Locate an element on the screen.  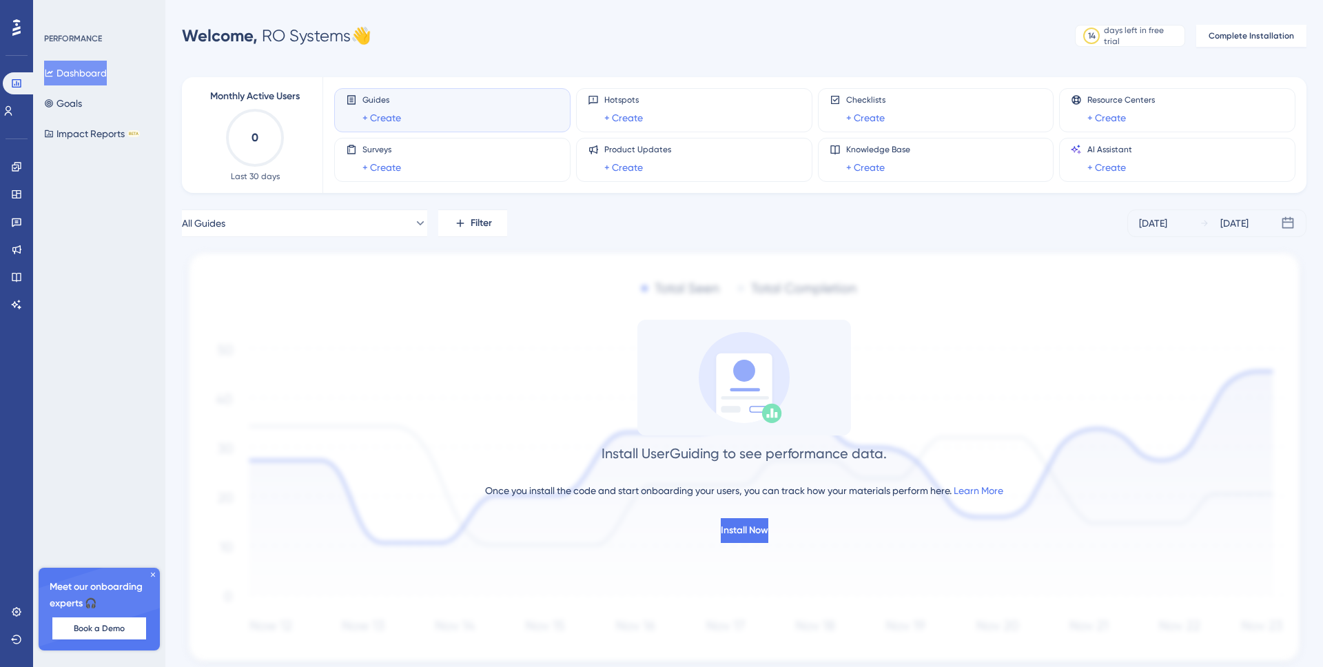
a: Learn More is located at coordinates (978, 490).